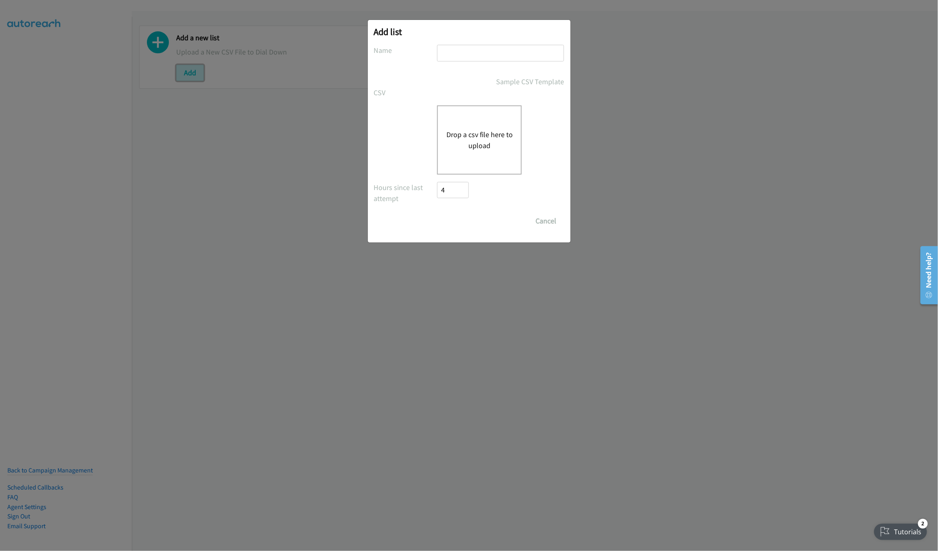 Image resolution: width=938 pixels, height=551 pixels. What do you see at coordinates (14, 32) in the screenshot?
I see `div: Open Resource Center` at bounding box center [14, 32].